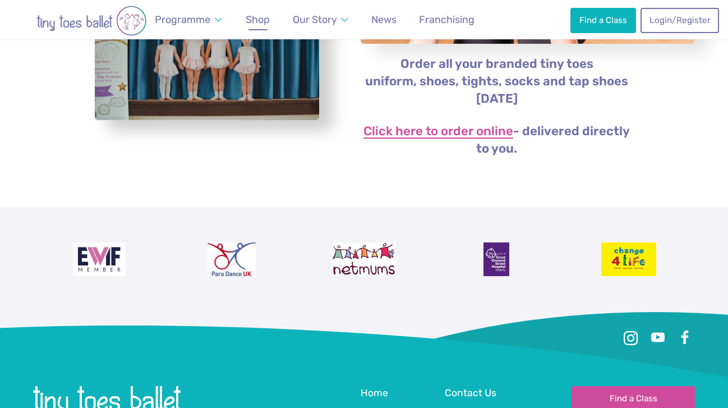 The image size is (728, 408). Describe the element at coordinates (446, 19) in the screenshot. I see `span: Franchising` at that location.